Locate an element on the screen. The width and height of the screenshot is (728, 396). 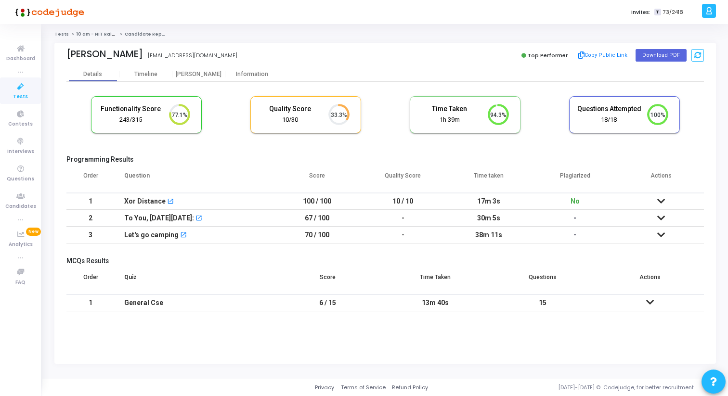
label: Invites: is located at coordinates (641, 12).